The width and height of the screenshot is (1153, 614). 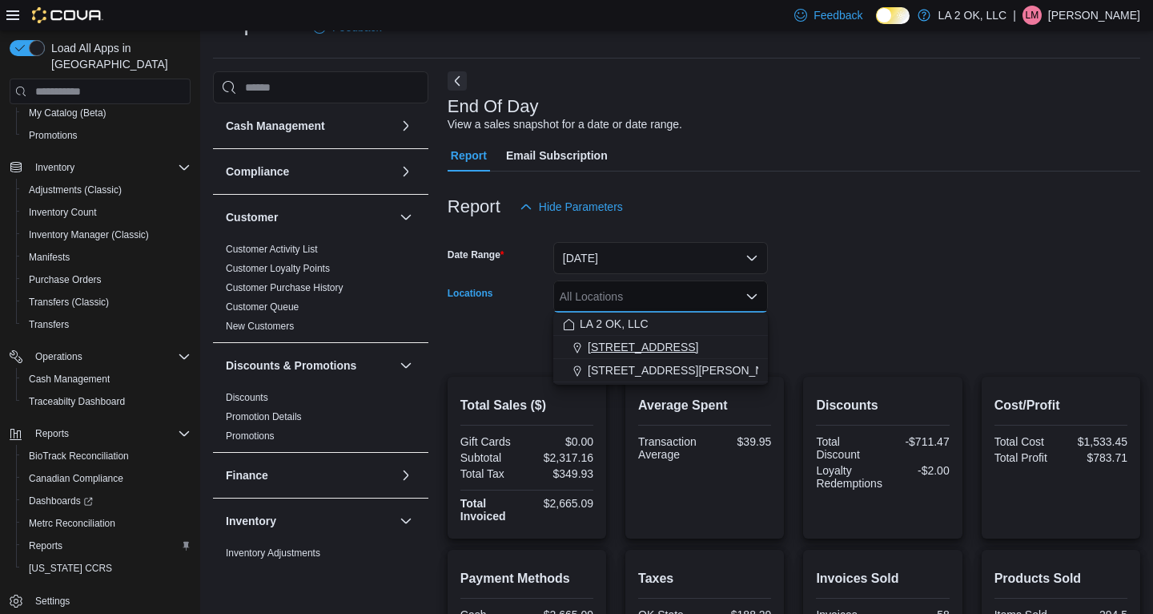 I want to click on a: Transfers (Classic), so click(x=69, y=302).